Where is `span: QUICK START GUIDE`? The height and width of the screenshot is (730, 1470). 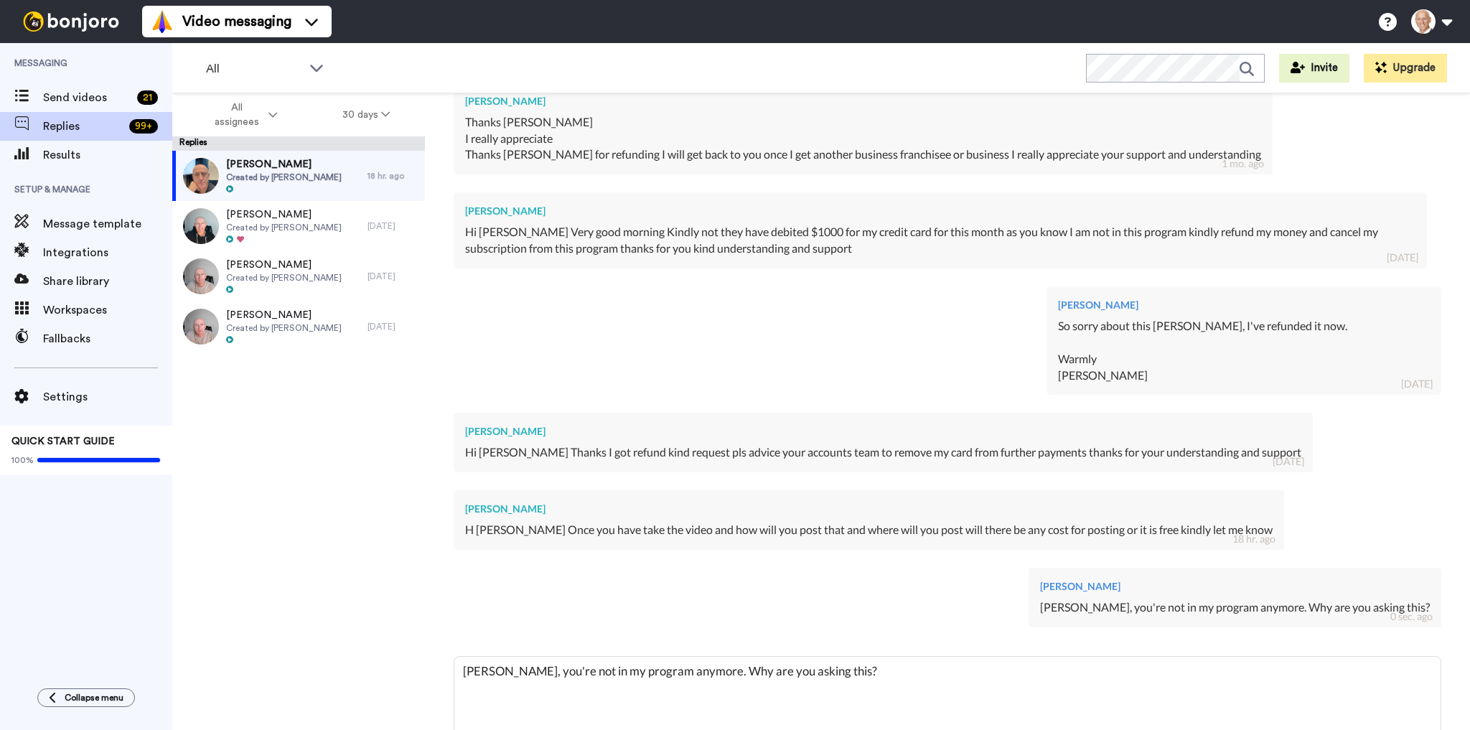 span: QUICK START GUIDE is located at coordinates (63, 442).